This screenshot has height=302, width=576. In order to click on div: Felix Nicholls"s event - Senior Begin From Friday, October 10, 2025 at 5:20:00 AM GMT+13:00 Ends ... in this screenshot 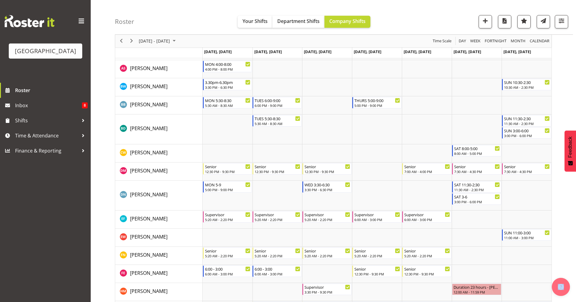, I will do `click(427, 253)`.